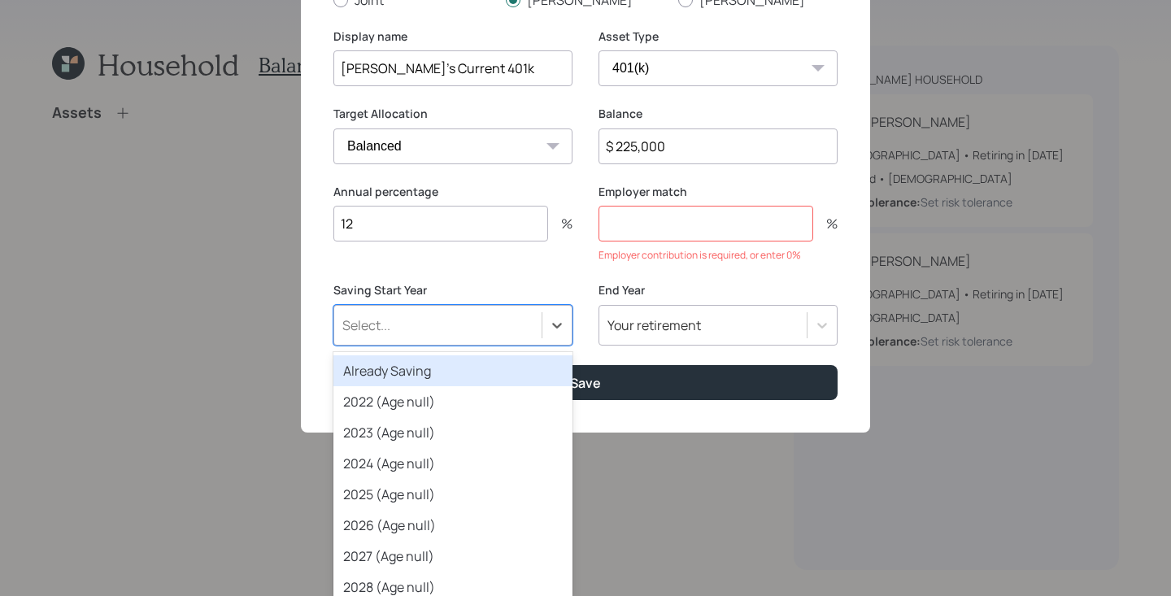 Image resolution: width=1171 pixels, height=596 pixels. What do you see at coordinates (453, 371) in the screenshot?
I see `div: Already Saving` at bounding box center [453, 371].